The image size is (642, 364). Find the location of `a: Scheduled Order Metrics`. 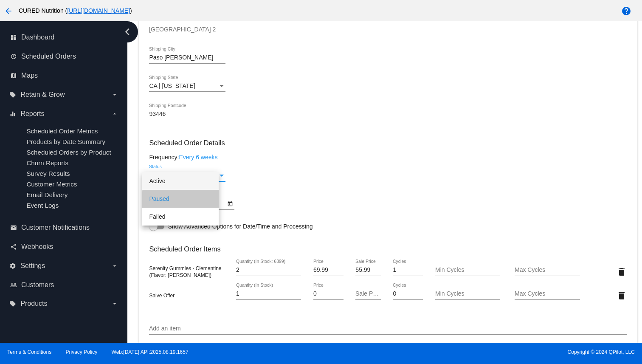

a: Scheduled Order Metrics is located at coordinates (62, 131).